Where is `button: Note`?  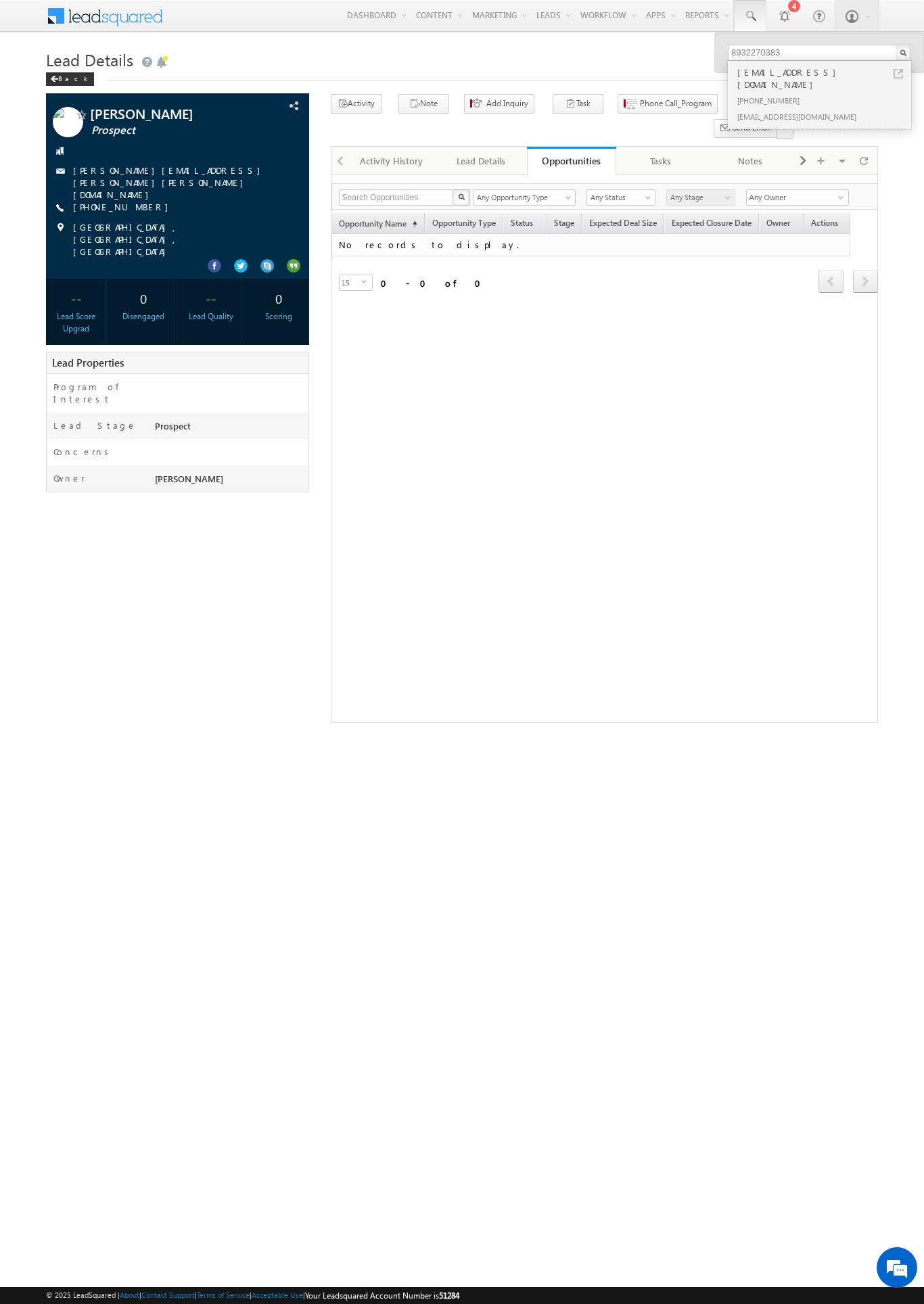
button: Note is located at coordinates (424, 104).